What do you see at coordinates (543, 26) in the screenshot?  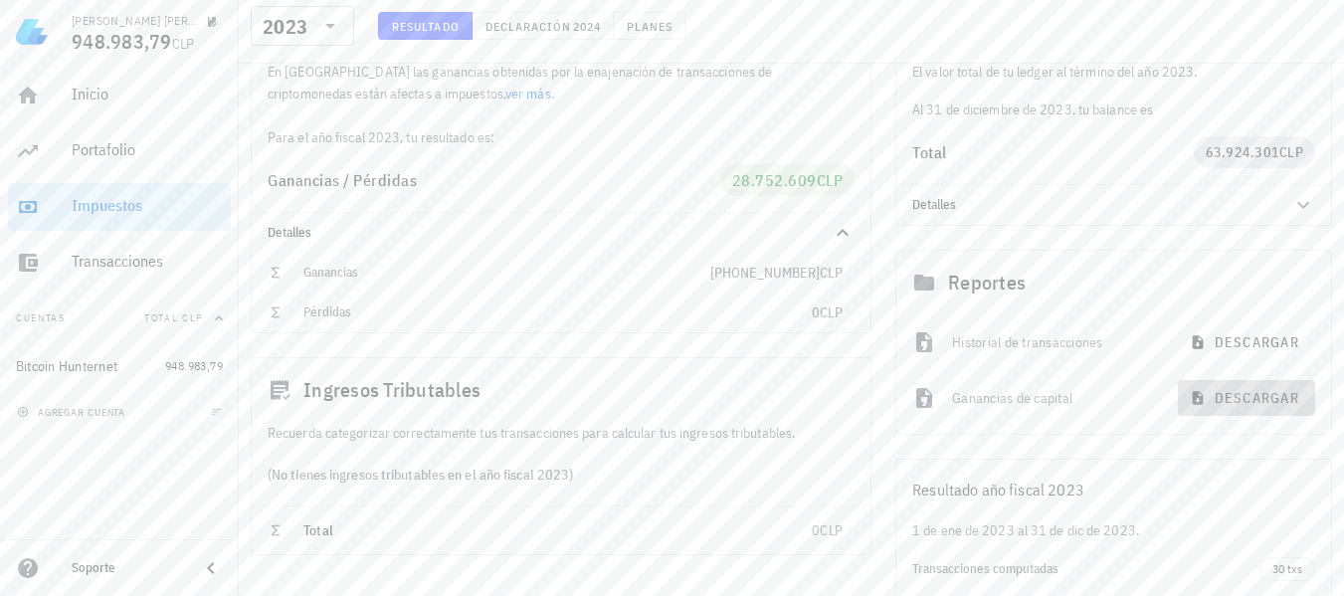 I see `button: Declaración 2024` at bounding box center [543, 26].